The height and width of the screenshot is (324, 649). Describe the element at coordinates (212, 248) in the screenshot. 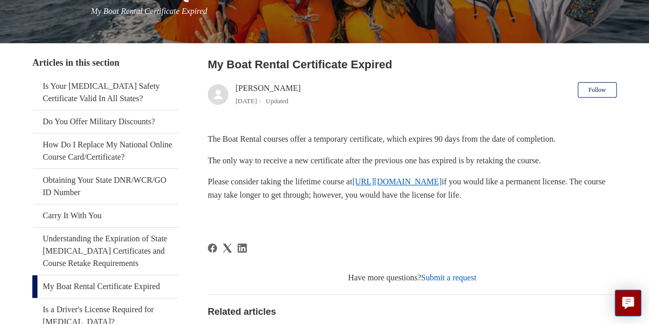

I see `a: Facebook` at that location.